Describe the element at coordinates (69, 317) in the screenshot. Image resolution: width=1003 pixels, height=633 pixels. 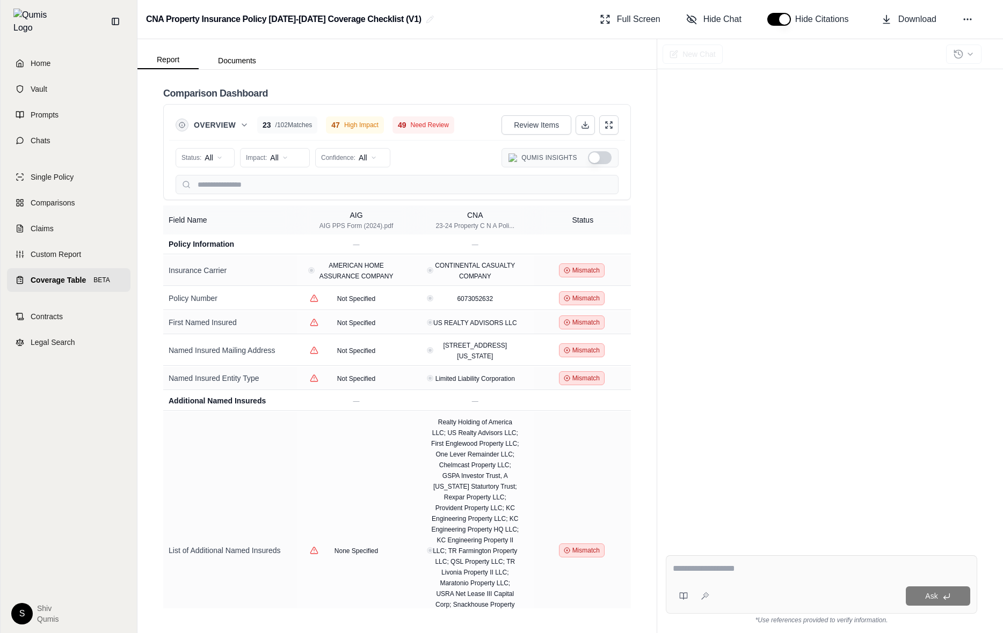
I see `a: Contracts` at that location.